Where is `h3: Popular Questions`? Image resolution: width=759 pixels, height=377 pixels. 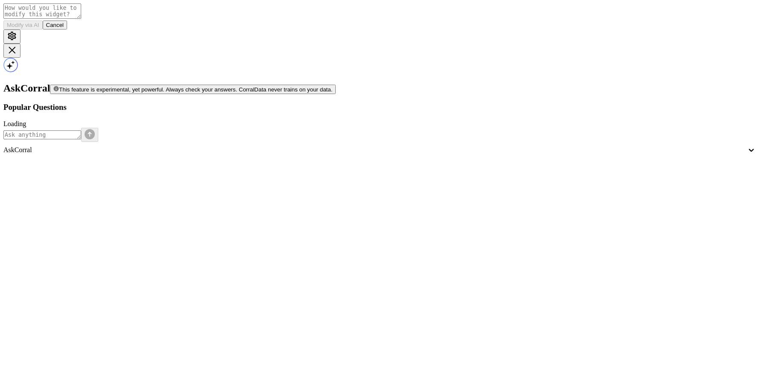
h3: Popular Questions is located at coordinates (379, 107).